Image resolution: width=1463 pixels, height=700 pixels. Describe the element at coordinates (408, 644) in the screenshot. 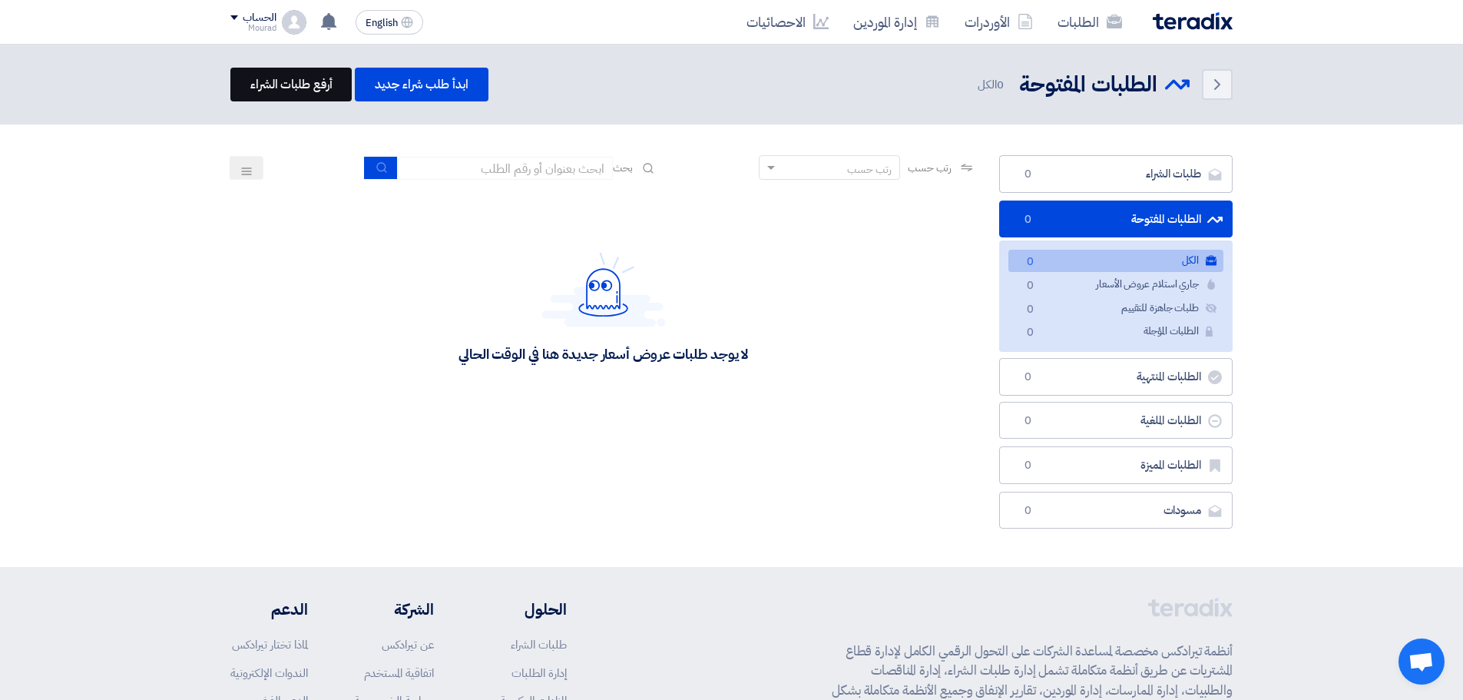

I see `a: عن تيرادكس` at that location.